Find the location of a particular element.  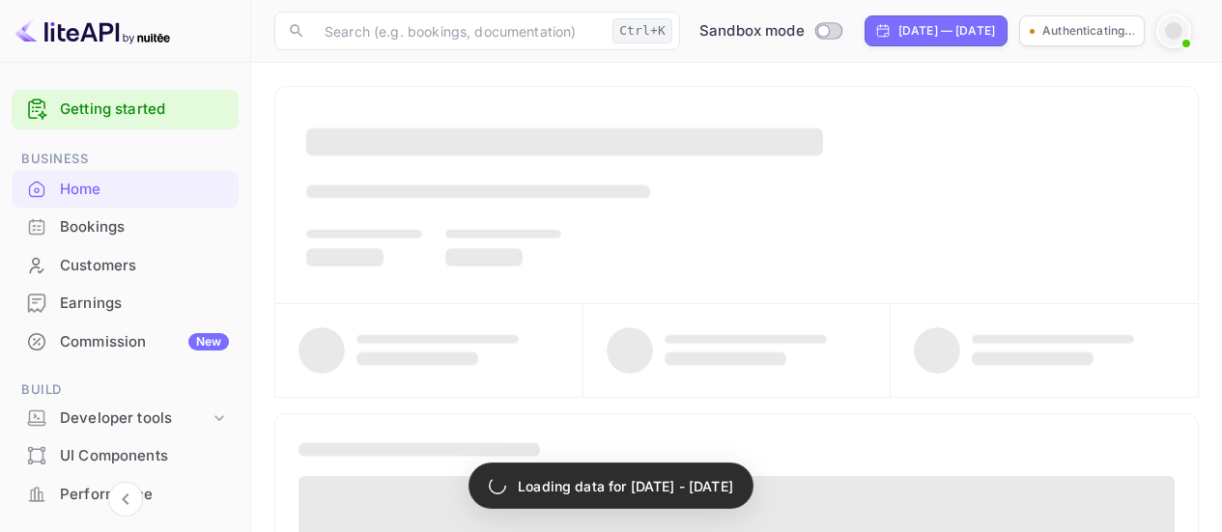

p: Authenticating... is located at coordinates (1088, 31).